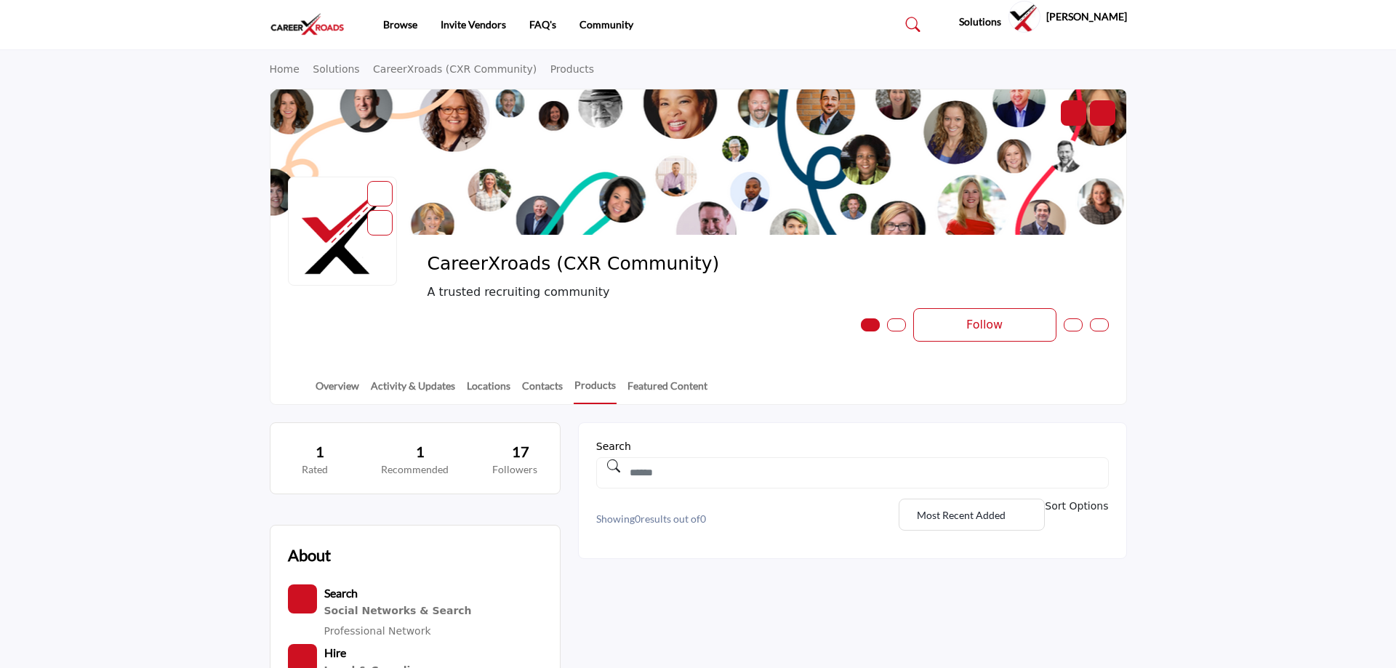  Describe the element at coordinates (377, 631) in the screenshot. I see `a: Professional Network` at that location.